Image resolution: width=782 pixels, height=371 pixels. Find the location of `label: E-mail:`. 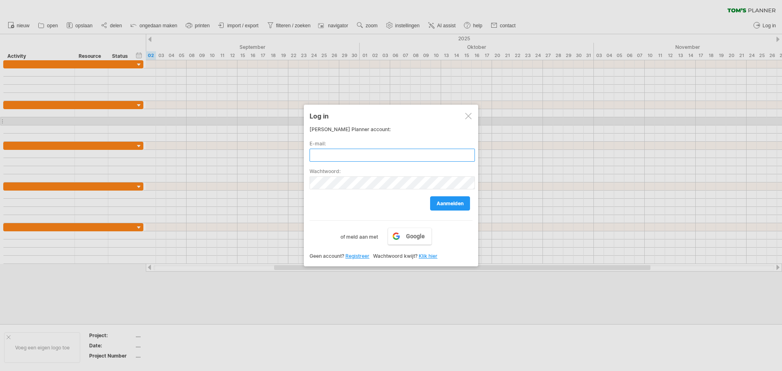

label: E-mail: is located at coordinates (391, 143).